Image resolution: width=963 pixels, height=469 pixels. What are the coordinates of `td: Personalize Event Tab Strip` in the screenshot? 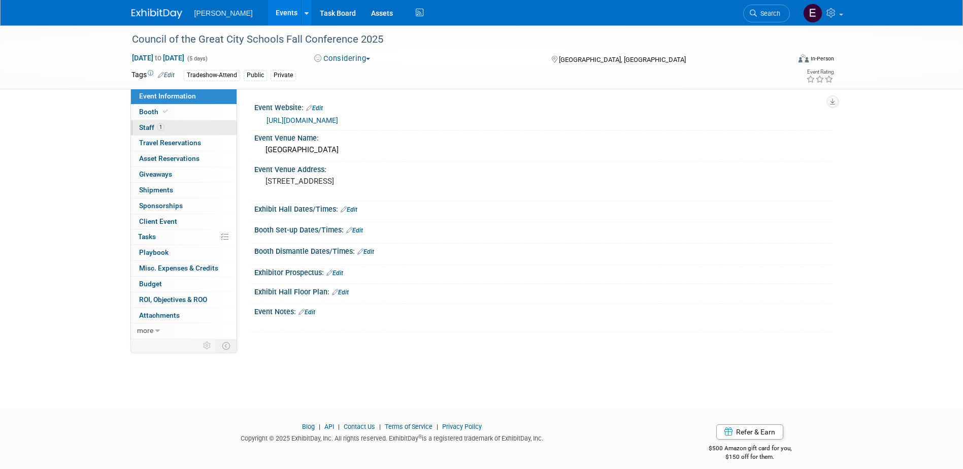 It's located at (207, 346).